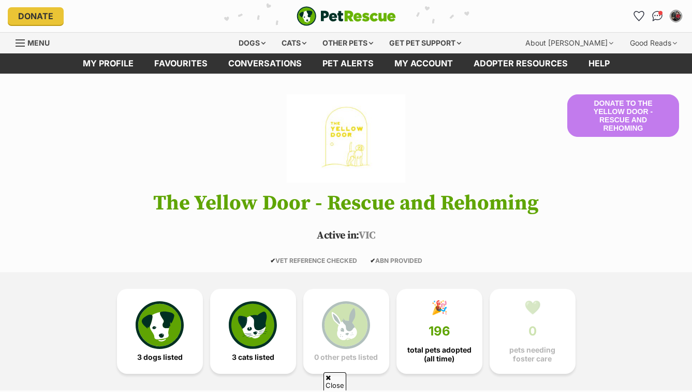  Describe the element at coordinates (676, 16) in the screenshot. I see `button: My account` at that location.